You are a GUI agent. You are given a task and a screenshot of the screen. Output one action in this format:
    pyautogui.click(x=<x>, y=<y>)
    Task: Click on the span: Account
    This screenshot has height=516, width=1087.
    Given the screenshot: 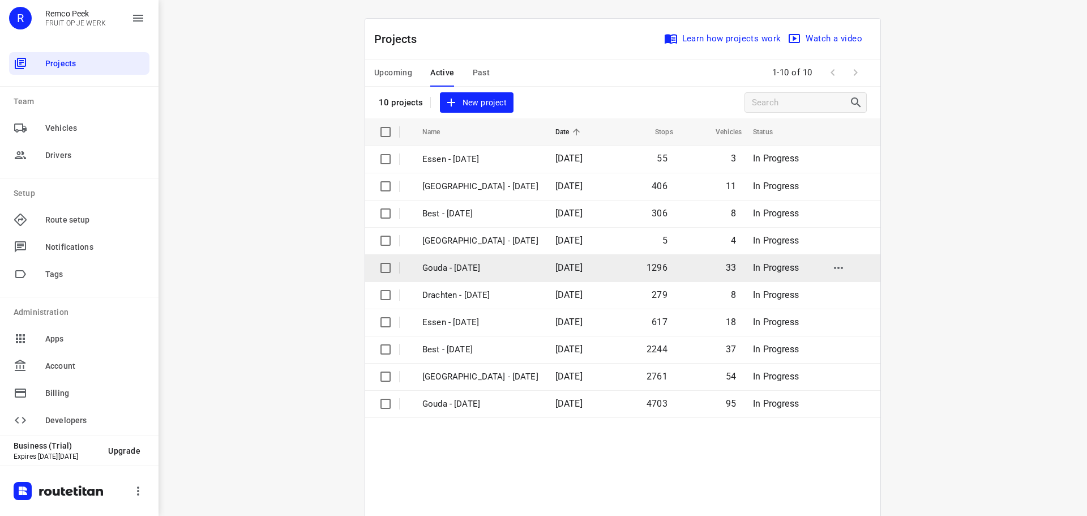 What is the action you would take?
    pyautogui.click(x=95, y=366)
    